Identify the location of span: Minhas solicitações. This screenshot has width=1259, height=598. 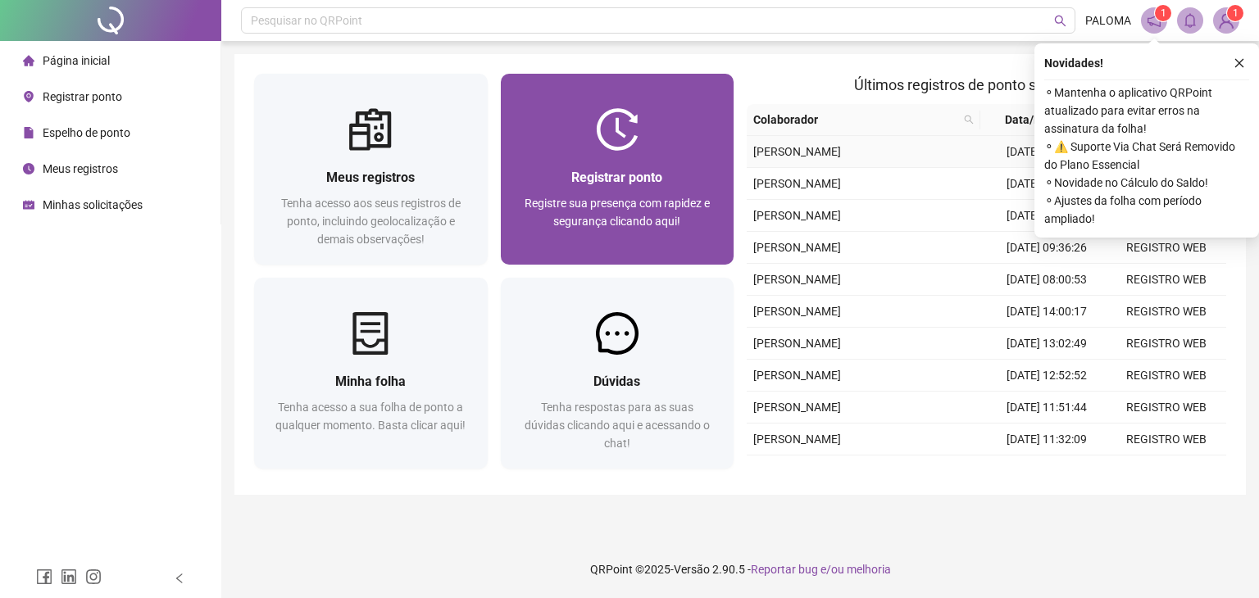
(93, 205).